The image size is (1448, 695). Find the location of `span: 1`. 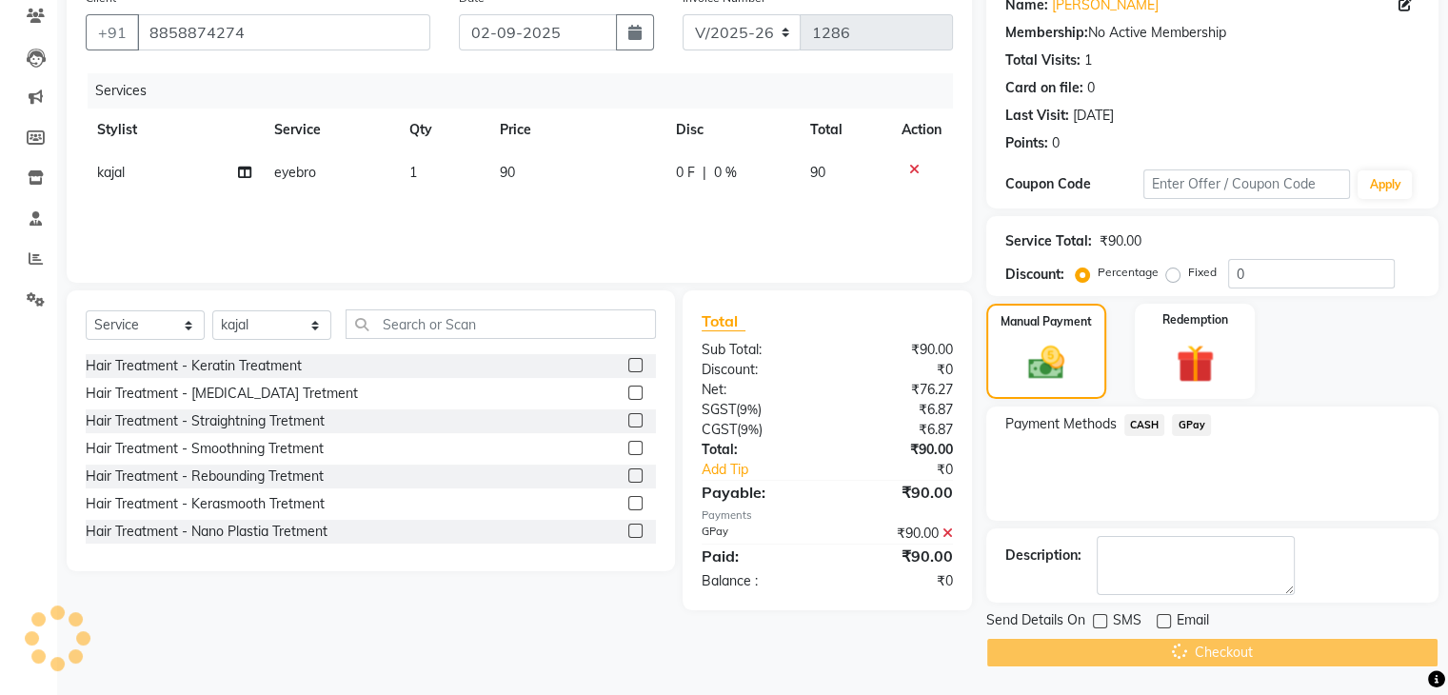

span: 1 is located at coordinates (413, 172).